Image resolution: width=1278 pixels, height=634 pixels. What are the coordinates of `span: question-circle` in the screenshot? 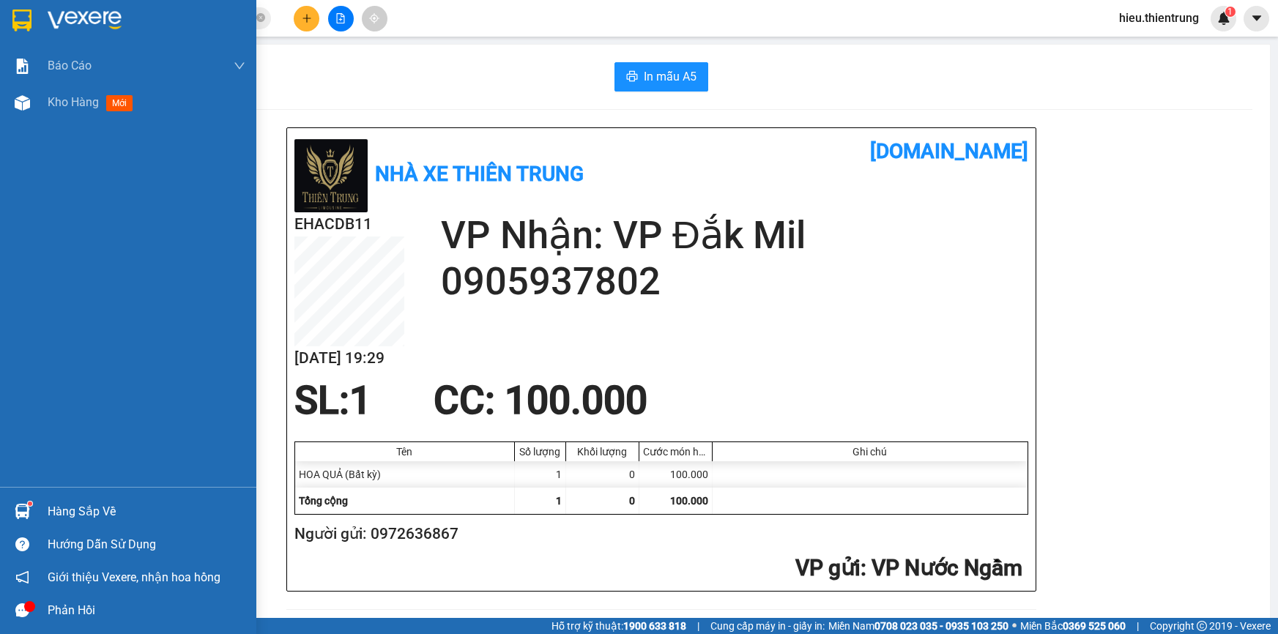 It's located at (22, 544).